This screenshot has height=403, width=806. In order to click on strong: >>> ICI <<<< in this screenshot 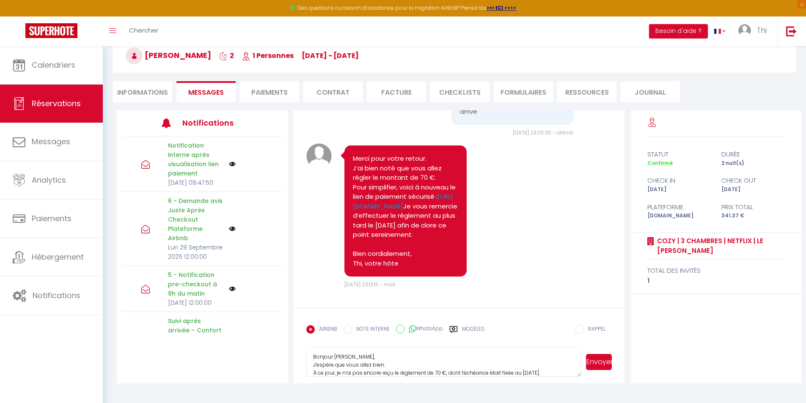, I will do `click(501, 8)`.